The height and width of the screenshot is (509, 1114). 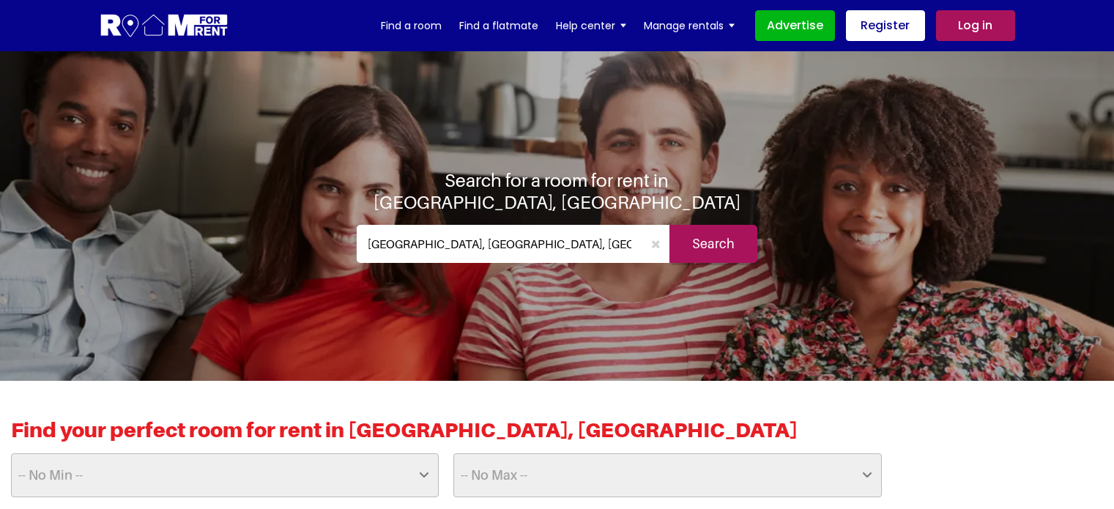 I want to click on a: Find a flatmate, so click(x=499, y=26).